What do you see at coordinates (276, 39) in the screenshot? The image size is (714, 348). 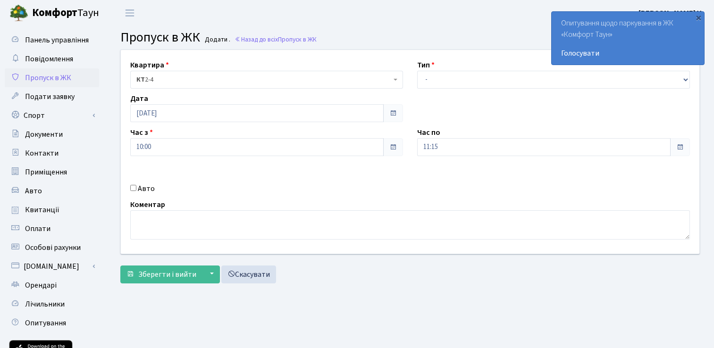 I see `a: Назад до всіхПропуск в ЖК` at bounding box center [276, 39].